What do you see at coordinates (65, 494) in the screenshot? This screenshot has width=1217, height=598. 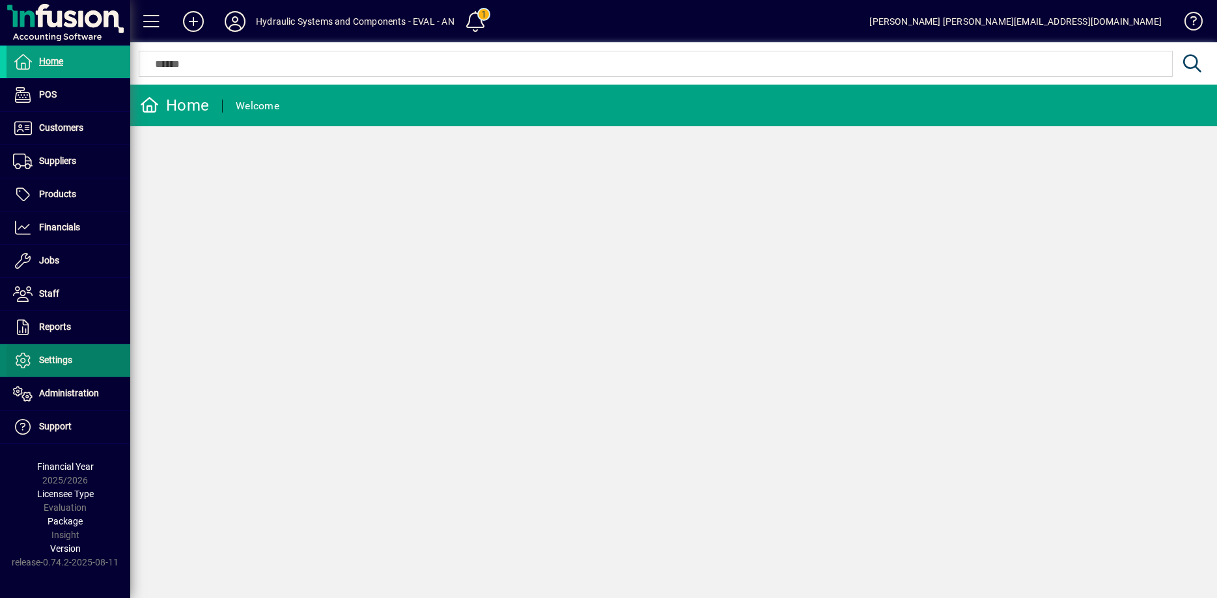 I see `span: Licensee Type` at bounding box center [65, 494].